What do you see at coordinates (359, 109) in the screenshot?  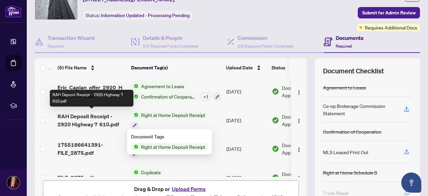 I see `div: Co-op Brokerage Commission Statement` at bounding box center [359, 109].